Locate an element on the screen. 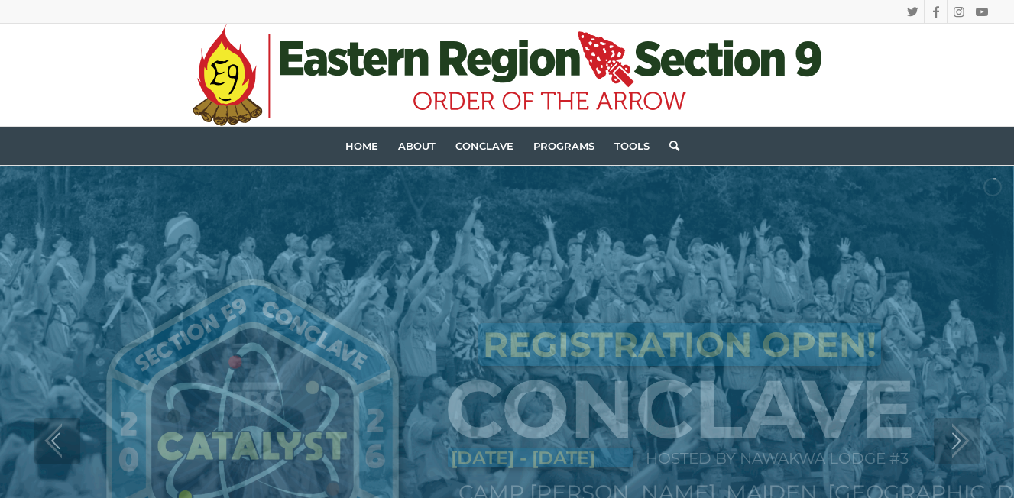  a: jump to the next slide is located at coordinates (956, 441).